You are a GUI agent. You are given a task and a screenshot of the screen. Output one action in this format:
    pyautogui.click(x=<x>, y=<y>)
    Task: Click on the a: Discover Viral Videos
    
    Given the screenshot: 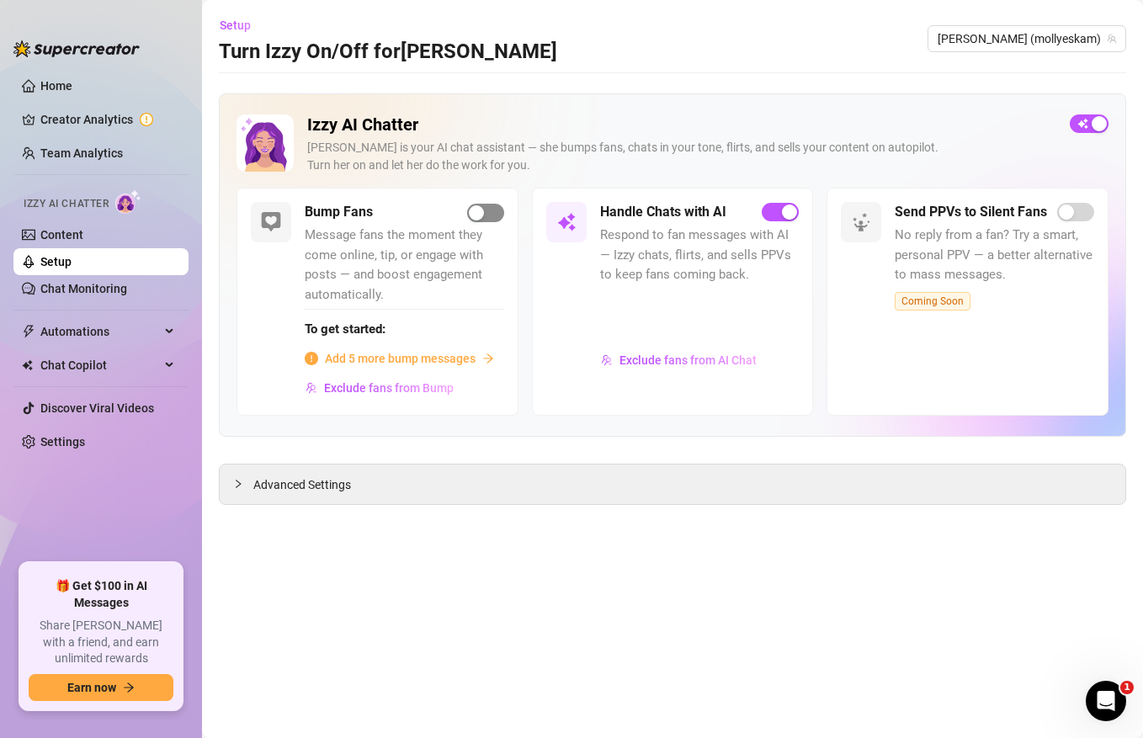 What is the action you would take?
    pyautogui.click(x=97, y=408)
    